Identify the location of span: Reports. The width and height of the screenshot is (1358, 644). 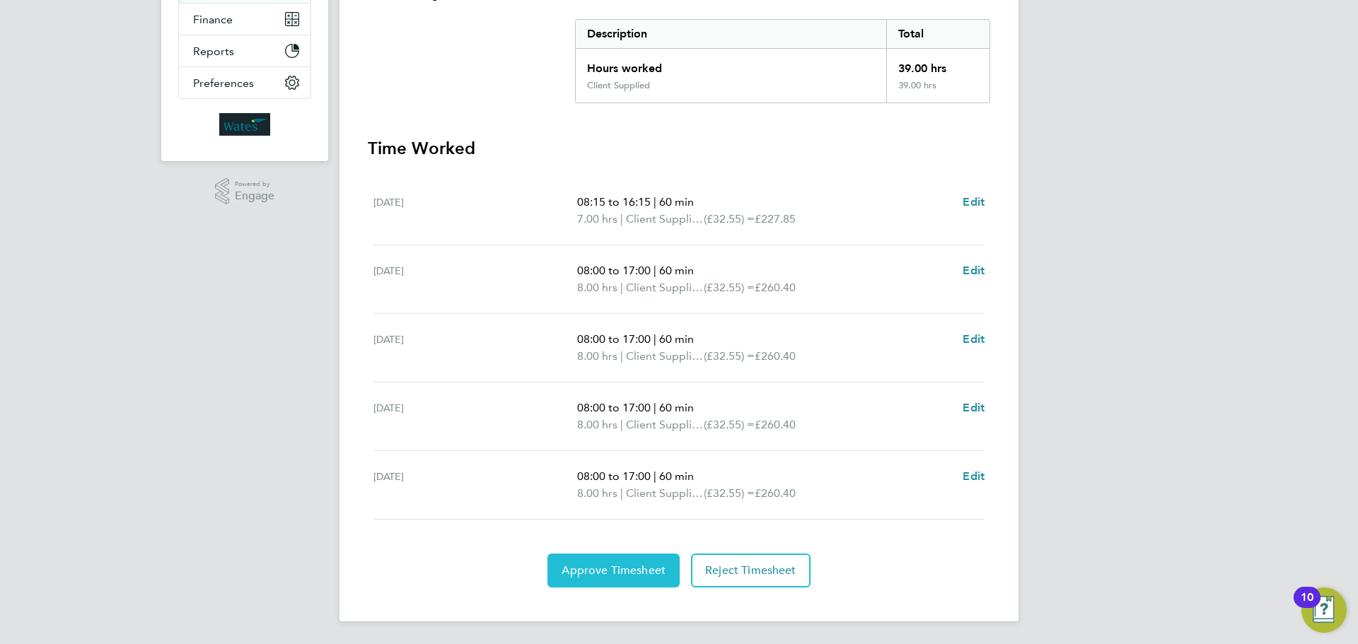
(214, 51).